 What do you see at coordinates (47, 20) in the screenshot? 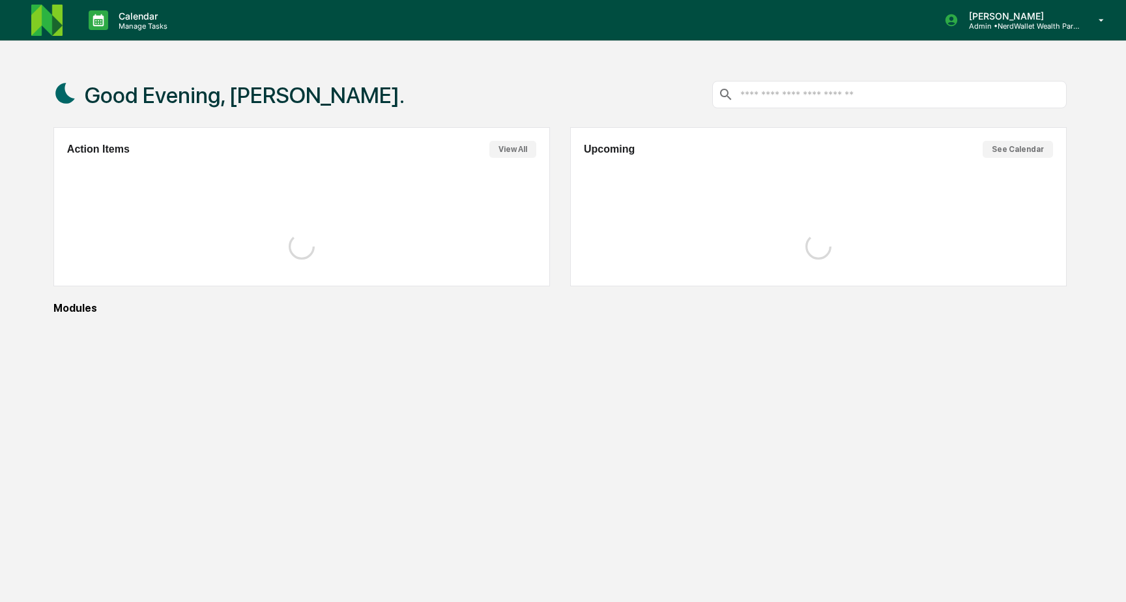
I see `img: logo` at bounding box center [47, 20].